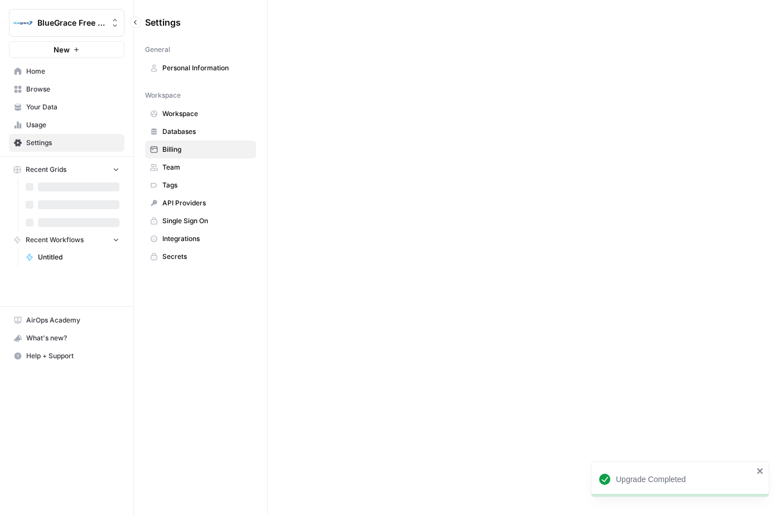 Image resolution: width=776 pixels, height=515 pixels. What do you see at coordinates (206, 167) in the screenshot?
I see `span: Team` at bounding box center [206, 167].